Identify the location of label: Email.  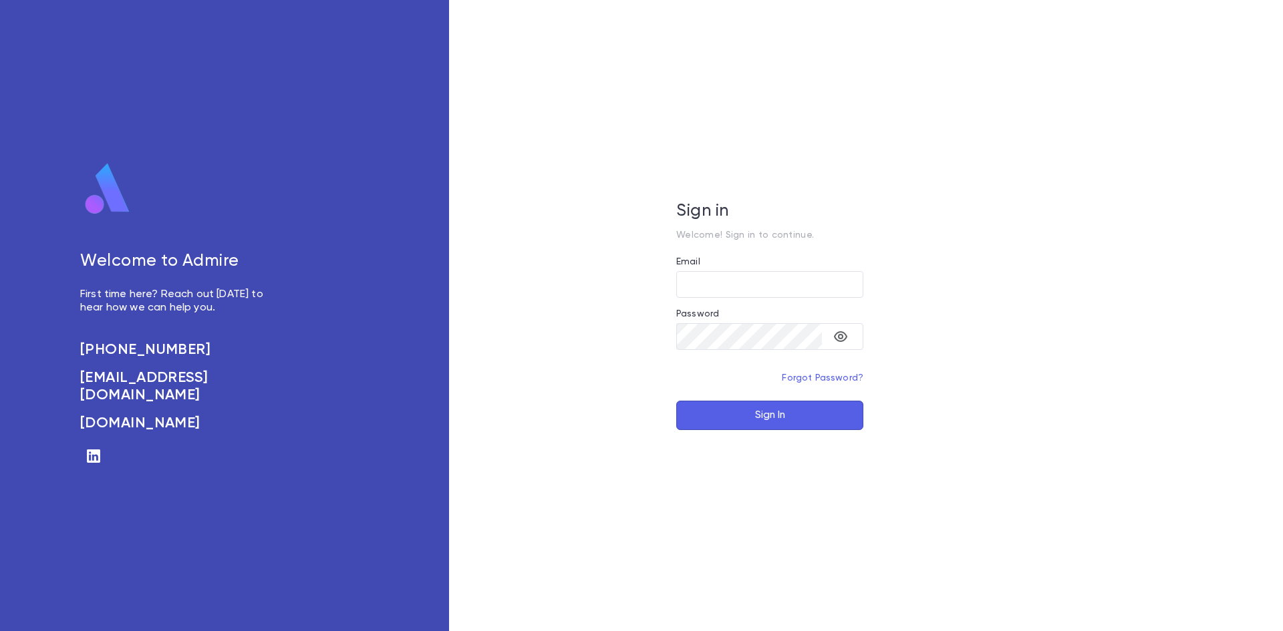
(688, 262).